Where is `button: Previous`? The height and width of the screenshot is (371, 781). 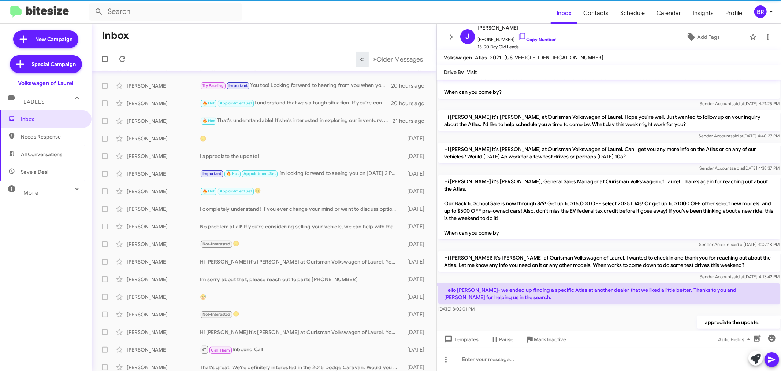 button: Previous is located at coordinates (362, 59).